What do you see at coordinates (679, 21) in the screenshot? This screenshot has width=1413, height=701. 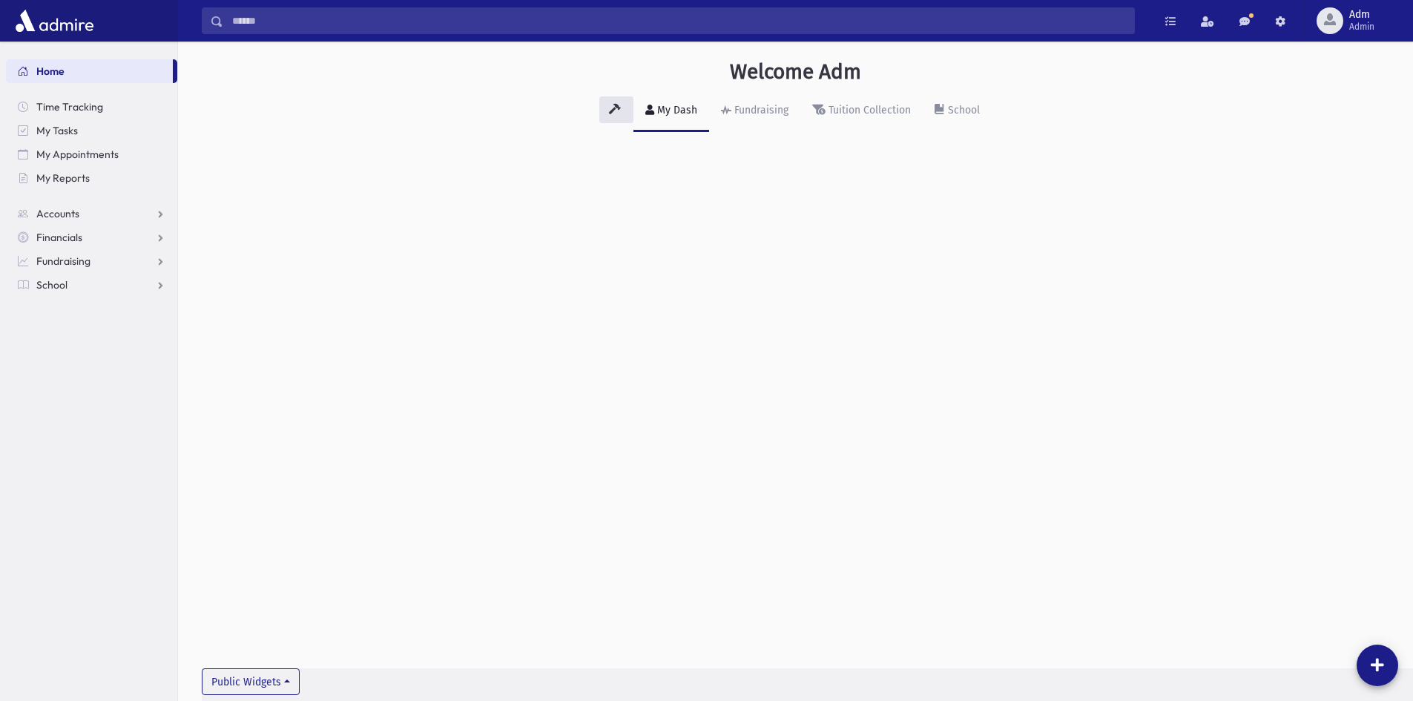 I see `input: Search` at bounding box center [679, 21].